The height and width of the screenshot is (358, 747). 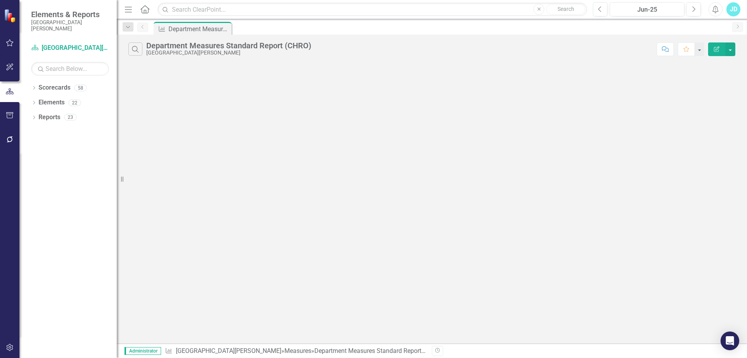 What do you see at coordinates (81, 88) in the screenshot?
I see `div: 58` at bounding box center [81, 88].